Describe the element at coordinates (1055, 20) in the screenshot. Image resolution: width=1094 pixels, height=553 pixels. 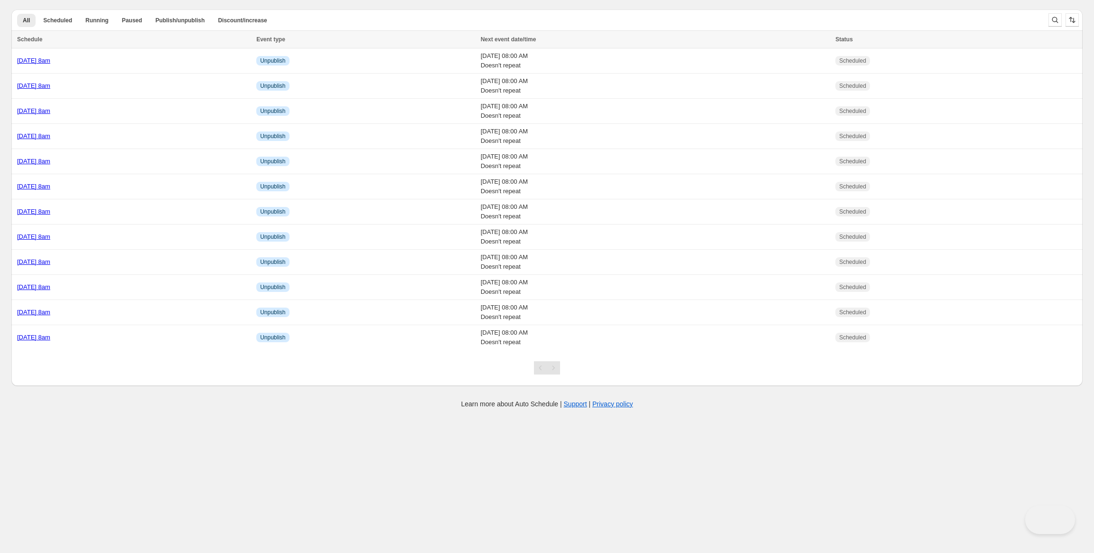
I see `button: Search and filter results` at that location.